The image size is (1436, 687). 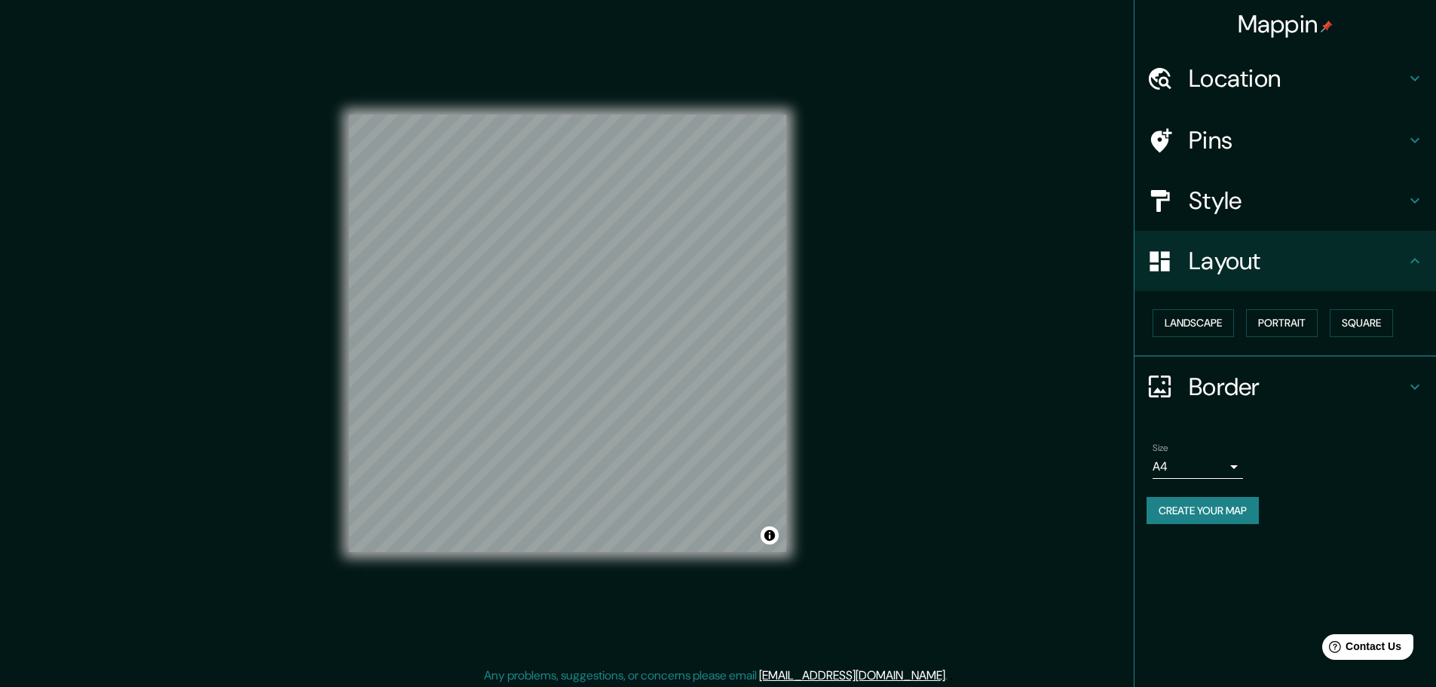 I want to click on h4: Location, so click(x=1297, y=78).